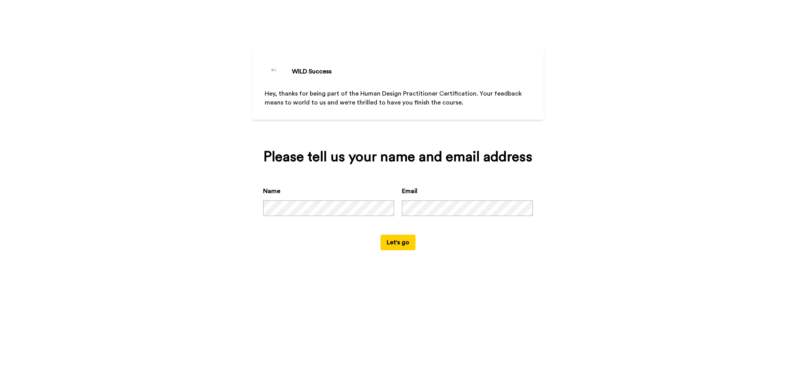 The width and height of the screenshot is (796, 371). Describe the element at coordinates (398, 242) in the screenshot. I see `button: Let's go` at that location.